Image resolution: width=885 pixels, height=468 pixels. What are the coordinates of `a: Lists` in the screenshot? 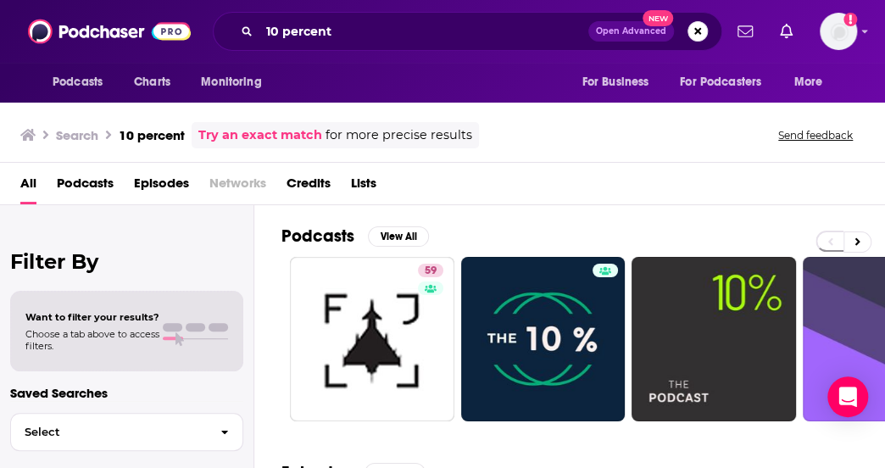 It's located at (364, 186).